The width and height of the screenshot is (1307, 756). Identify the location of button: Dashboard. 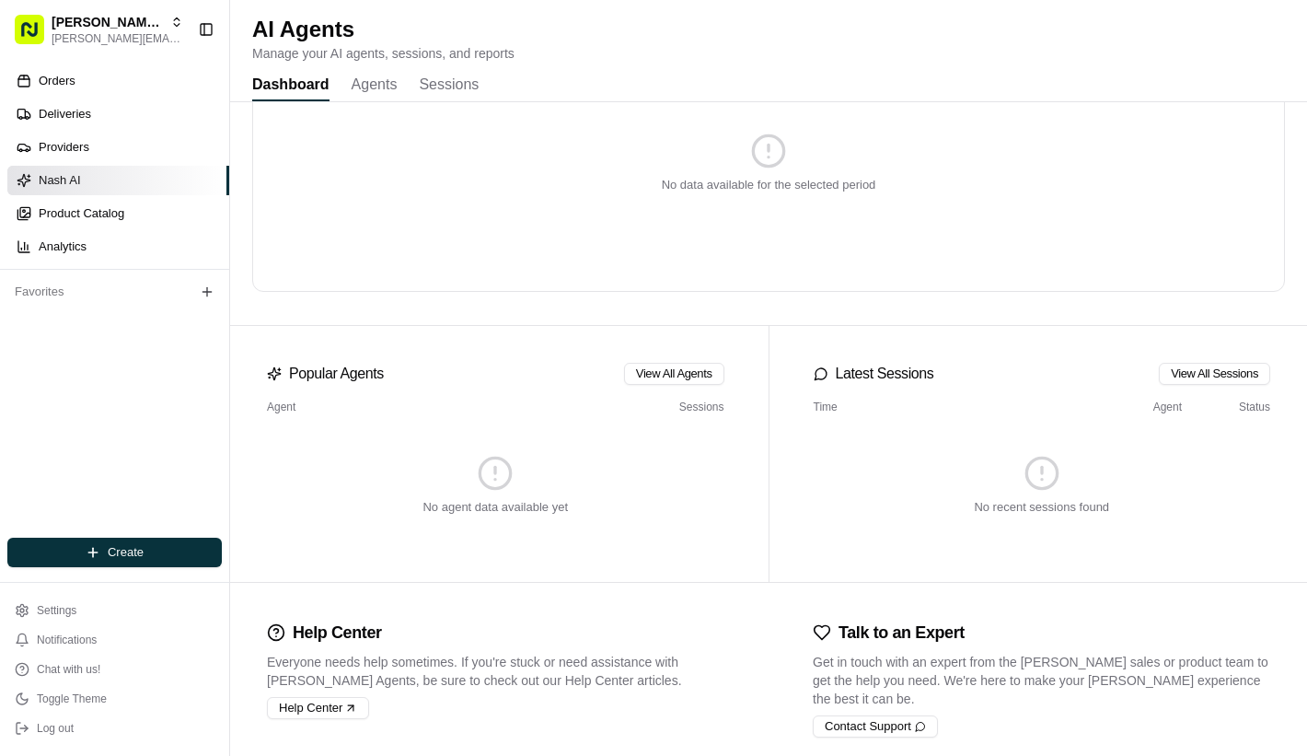
(291, 86).